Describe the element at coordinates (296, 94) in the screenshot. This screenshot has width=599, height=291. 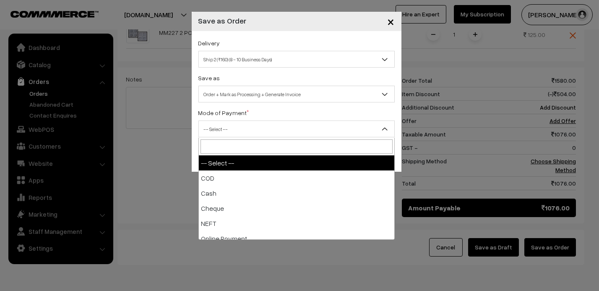
I see `span: Order + Mark as Processing + Generate Invoice` at that location.